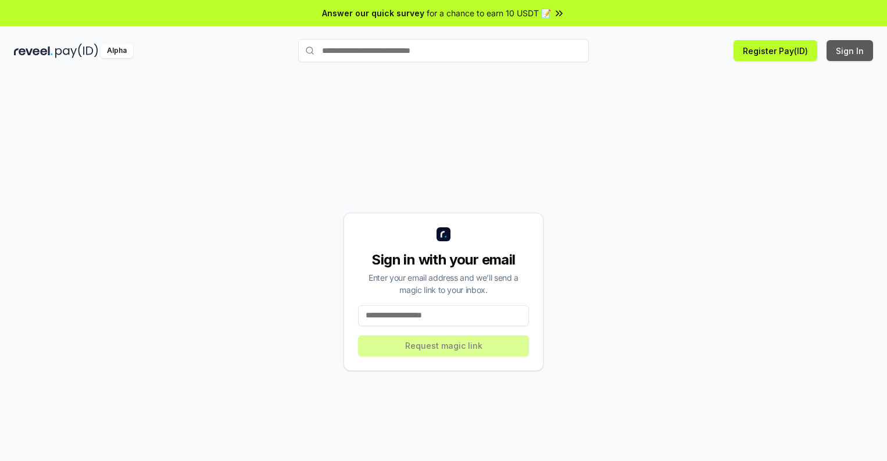  I want to click on span: for a chance to earn 10 USDT 📝, so click(489, 13).